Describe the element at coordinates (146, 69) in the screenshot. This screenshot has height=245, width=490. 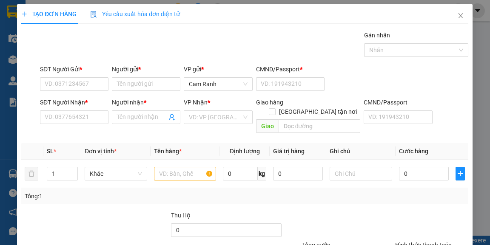
I see `div: Người gửi` at that location.